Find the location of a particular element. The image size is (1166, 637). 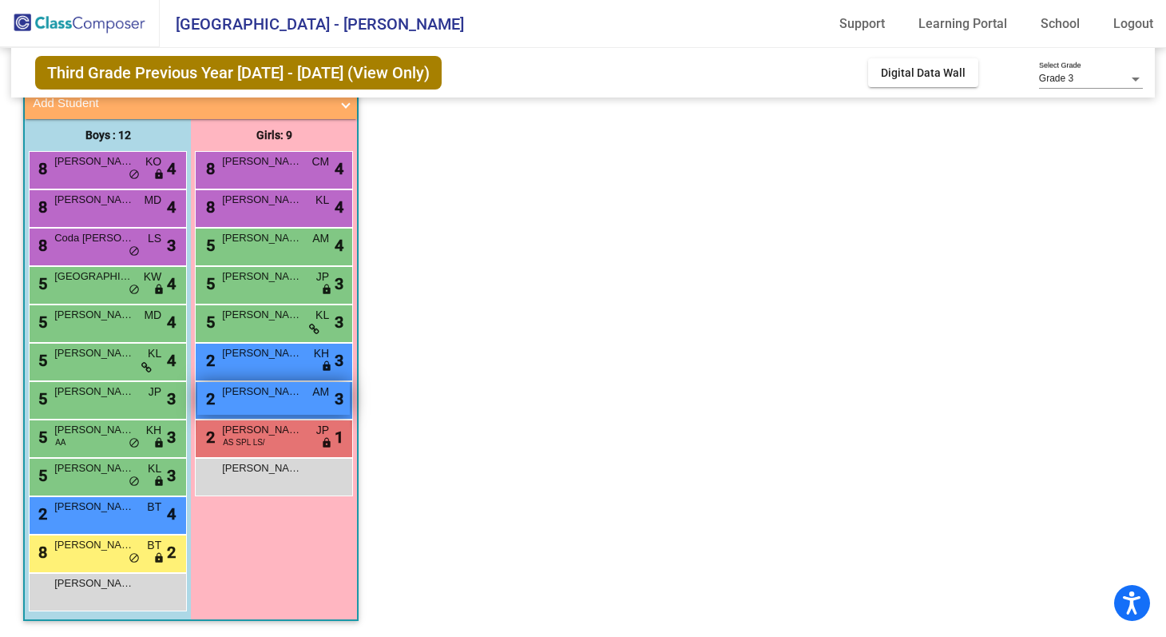

a: Learning Portal is located at coordinates (962, 24).